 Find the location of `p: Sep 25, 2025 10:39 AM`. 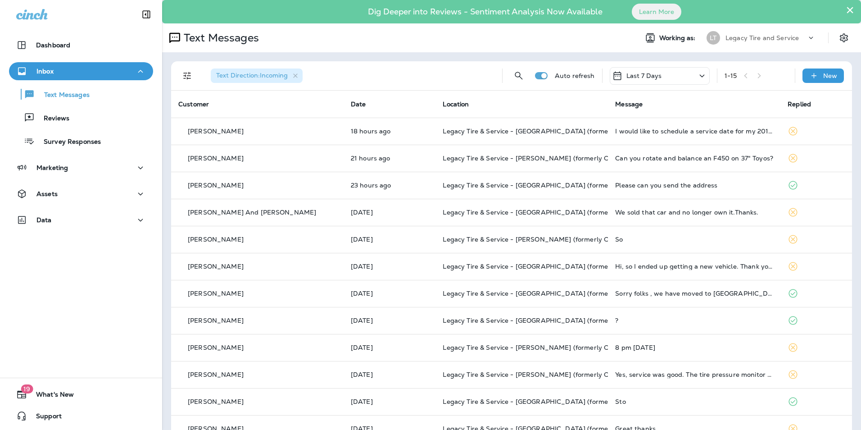

p: Sep 25, 2025 10:39 AM is located at coordinates (390, 347).